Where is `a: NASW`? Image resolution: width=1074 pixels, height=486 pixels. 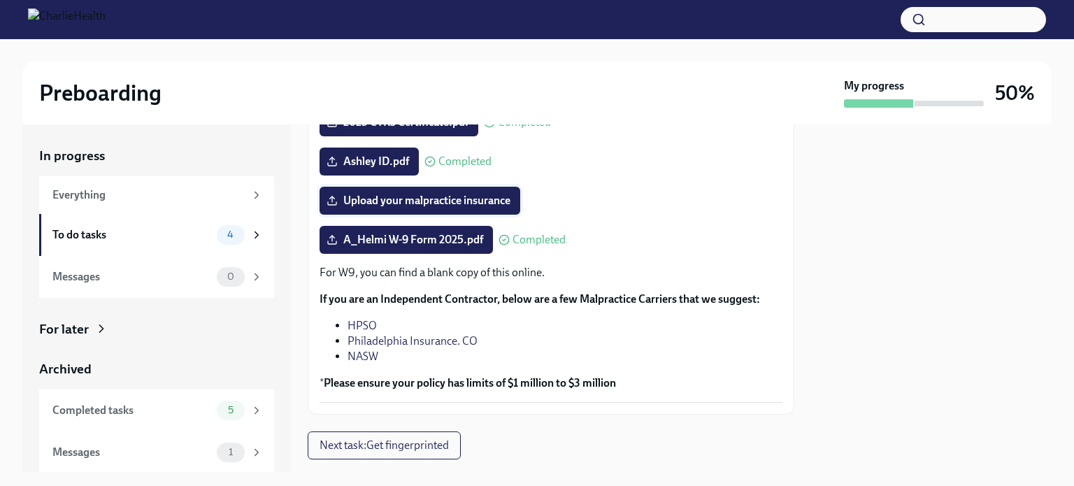
a: NASW is located at coordinates (363, 356).